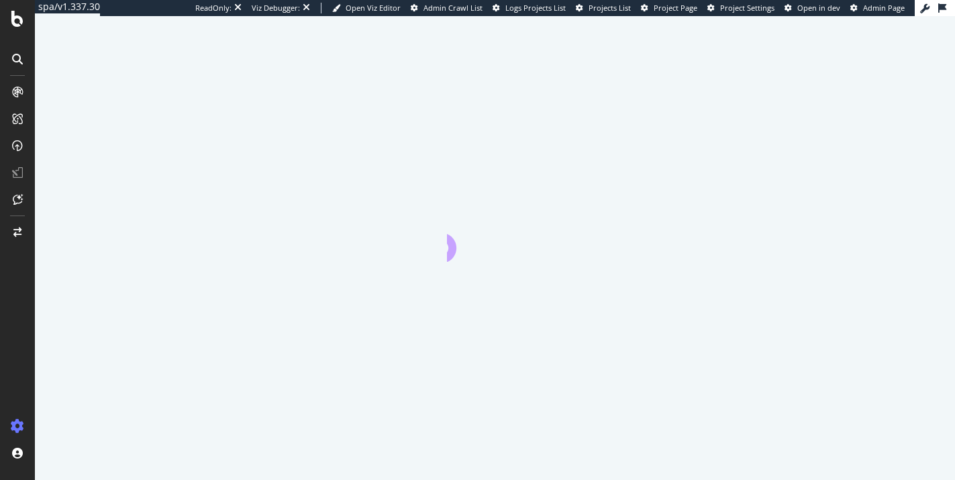 This screenshot has width=955, height=480. I want to click on a: Projects List, so click(604, 8).